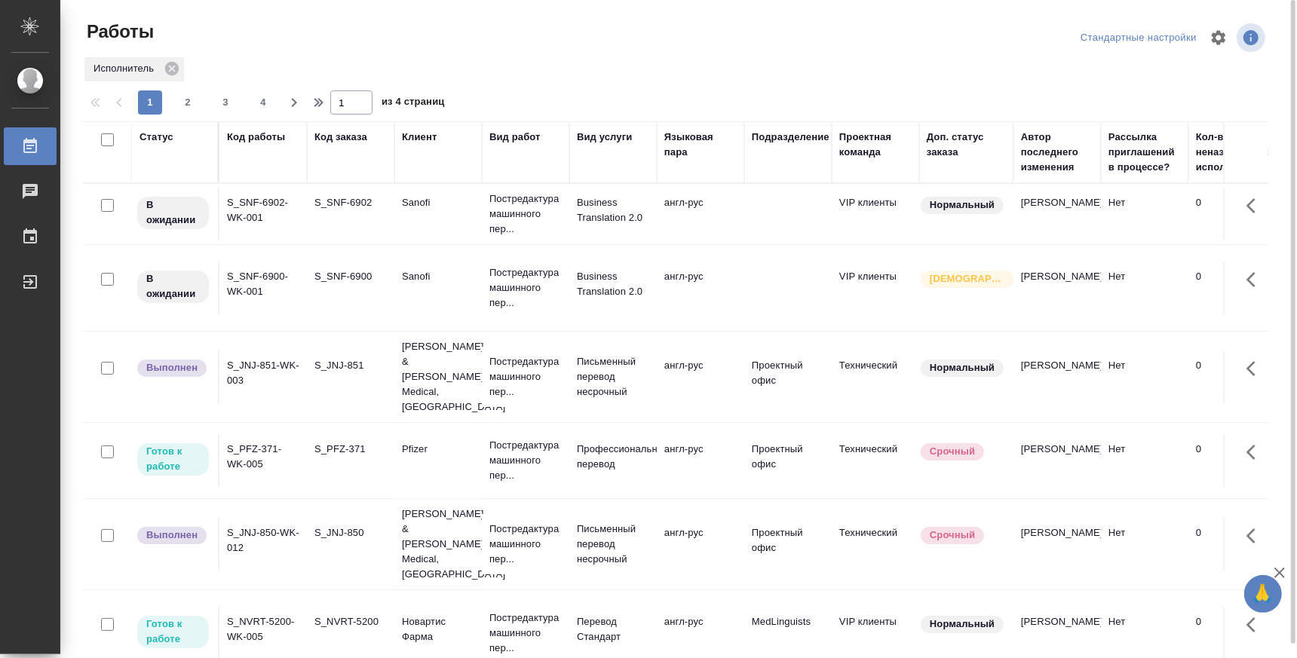 This screenshot has height=658, width=1297. What do you see at coordinates (351, 533) in the screenshot?
I see `div: S_JNJ-850` at bounding box center [351, 533].